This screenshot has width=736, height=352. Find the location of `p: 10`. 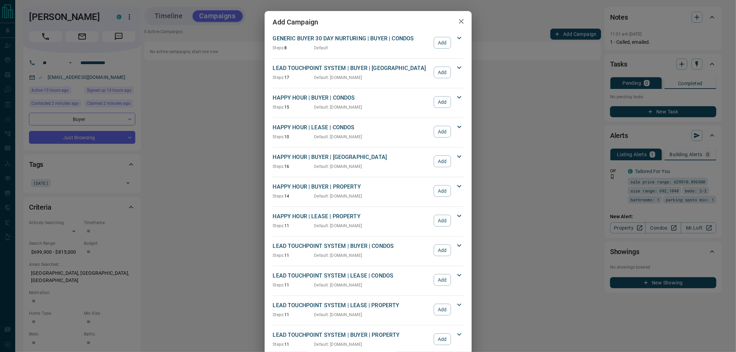

p: 10 is located at coordinates (294, 137).